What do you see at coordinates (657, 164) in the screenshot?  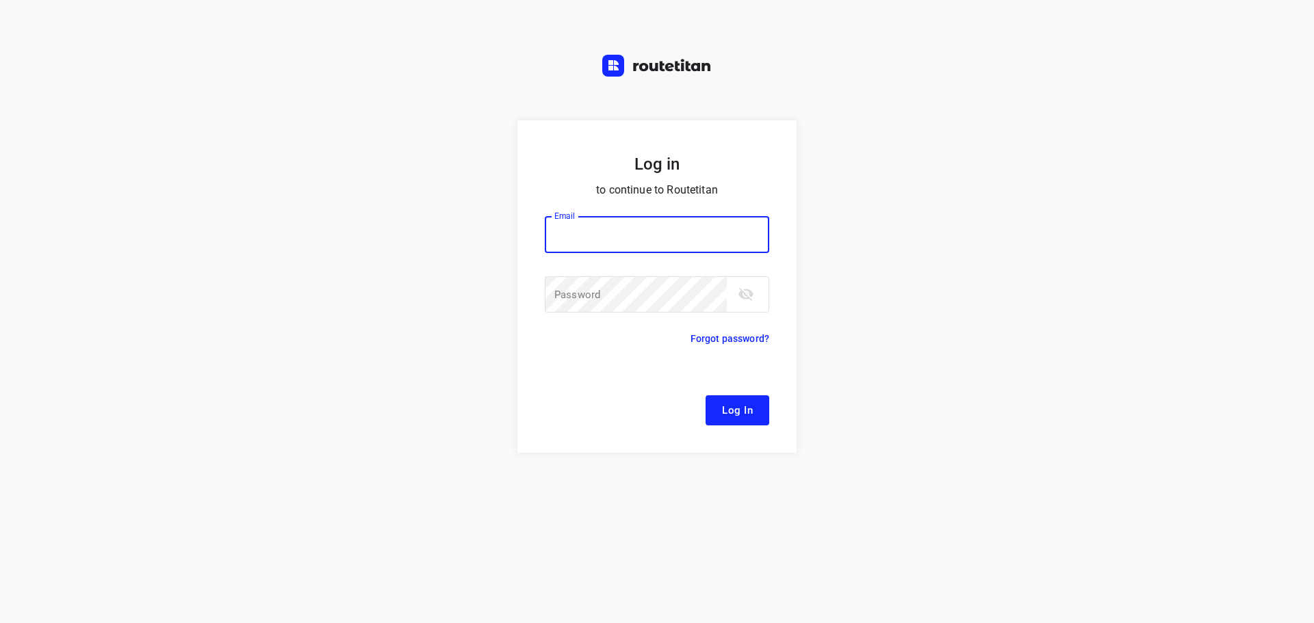 I see `h5: Log in` at bounding box center [657, 164].